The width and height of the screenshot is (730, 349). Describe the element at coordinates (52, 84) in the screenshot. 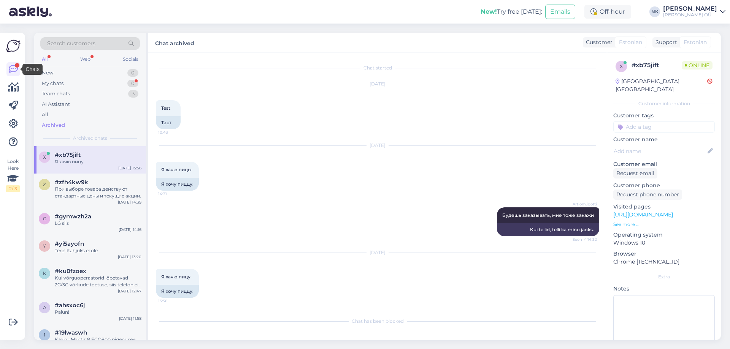

I see `div: My chats` at that location.